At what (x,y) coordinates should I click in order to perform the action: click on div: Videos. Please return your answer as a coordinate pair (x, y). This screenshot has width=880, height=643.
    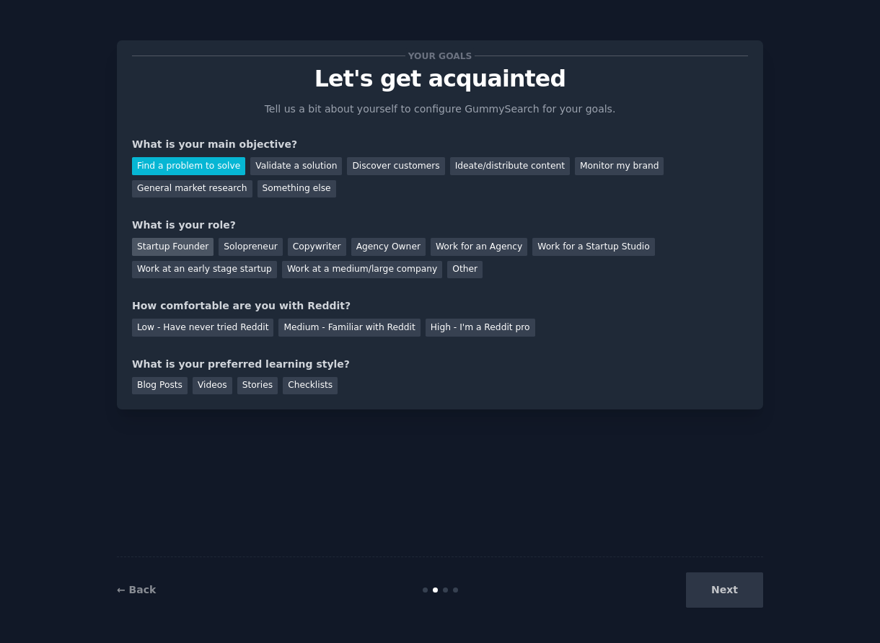
    Looking at the image, I should click on (212, 386).